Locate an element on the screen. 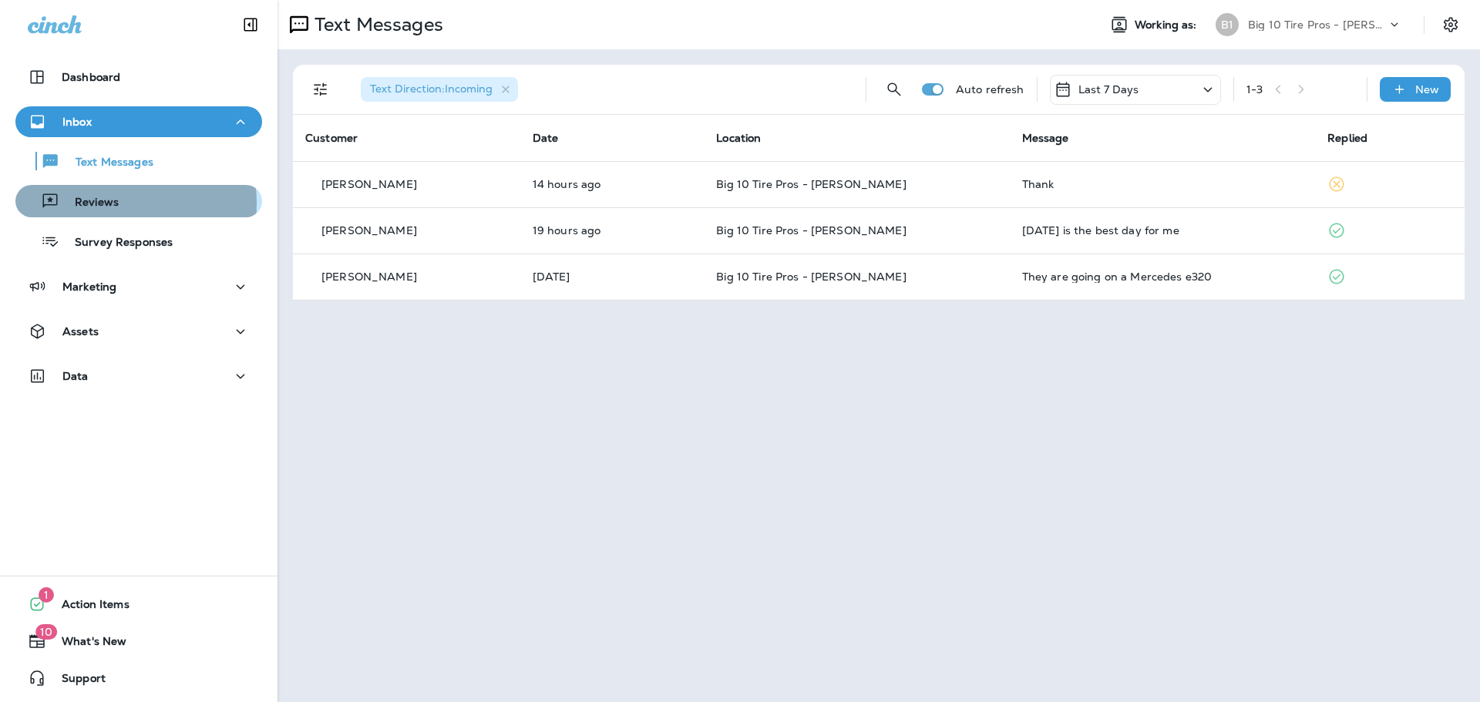  button: Inbox is located at coordinates (139, 122).